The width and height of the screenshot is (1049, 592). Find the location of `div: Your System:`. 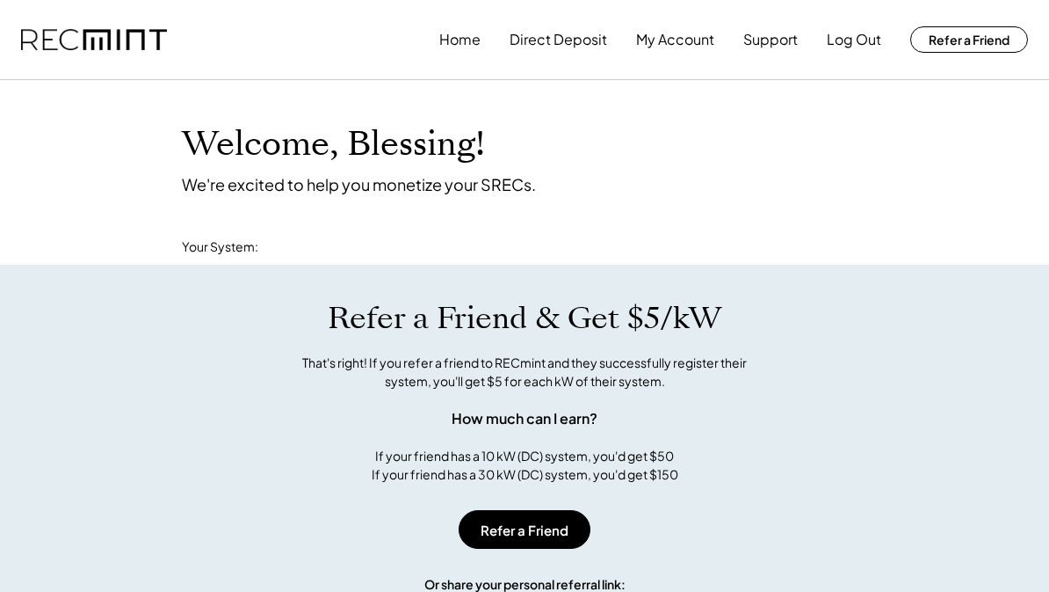

div: Your System: is located at coordinates (220, 247).